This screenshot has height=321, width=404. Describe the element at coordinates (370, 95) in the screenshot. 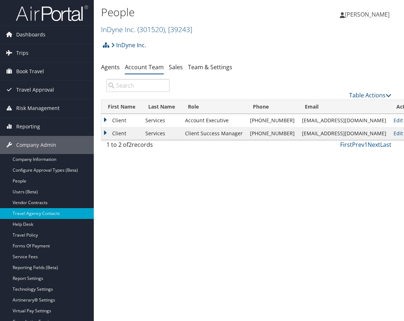

I see `a: Table Actions` at that location.